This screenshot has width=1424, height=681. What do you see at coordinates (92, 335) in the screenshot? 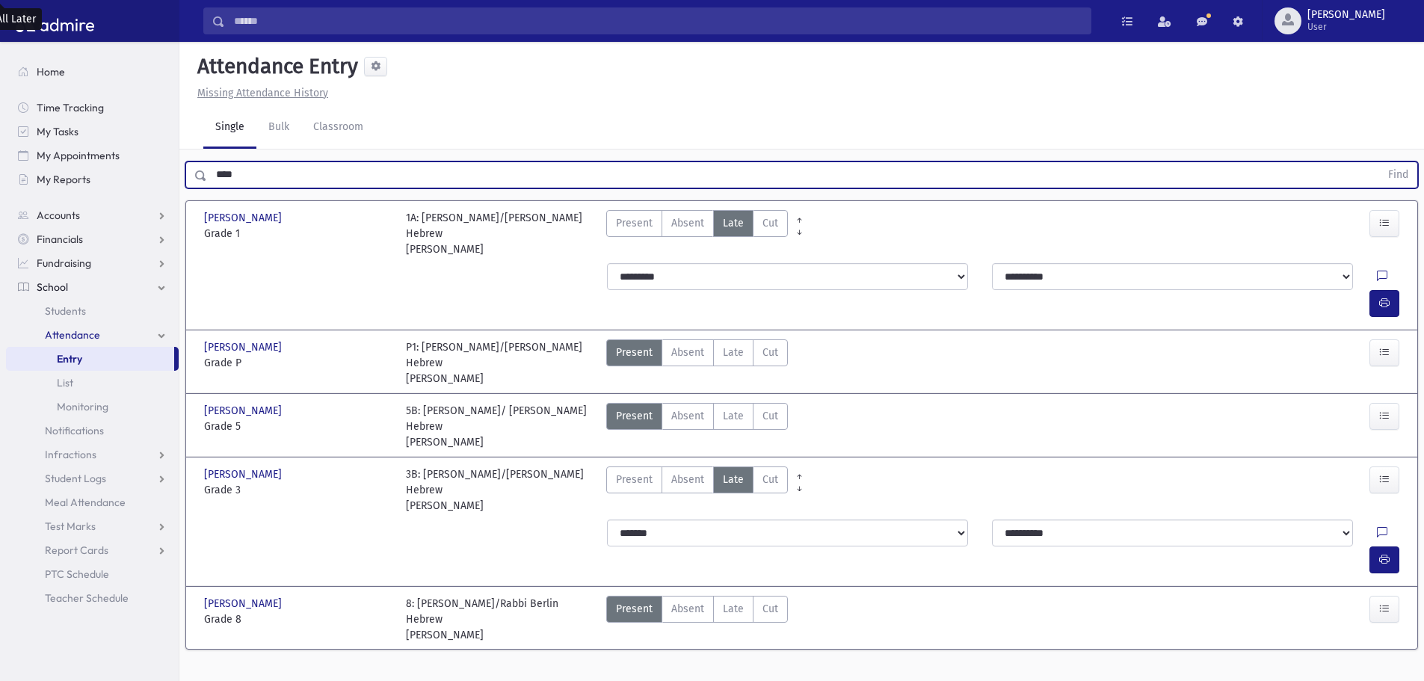
I see `a: Attendance` at bounding box center [92, 335].